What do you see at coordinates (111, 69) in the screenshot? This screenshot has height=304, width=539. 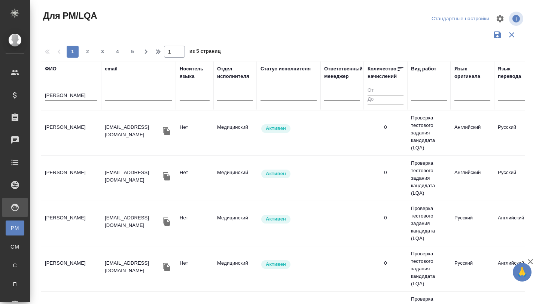 I see `div: email` at bounding box center [111, 69].